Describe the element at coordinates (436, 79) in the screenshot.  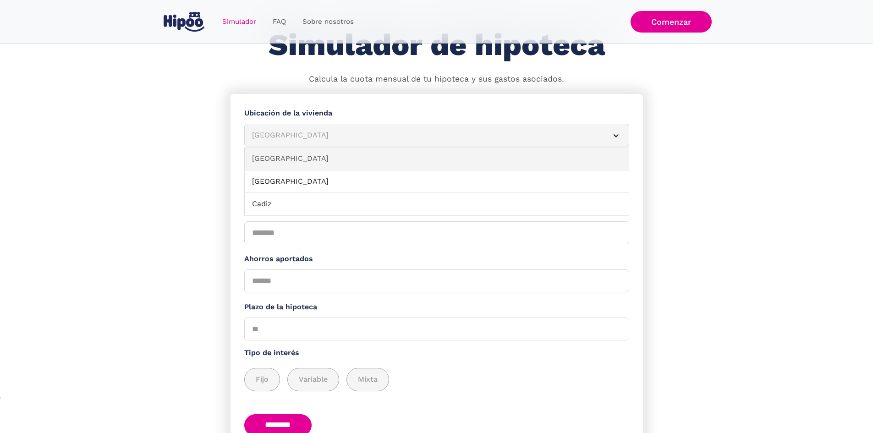
I see `p: Calcula la cuota mensual de tu hipoteca y sus gastos asociados.` at that location.